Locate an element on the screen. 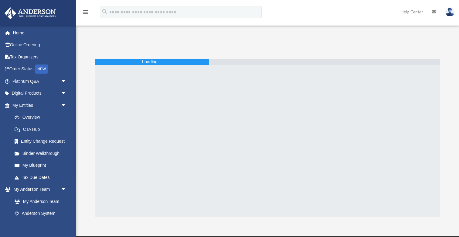 The height and width of the screenshot is (237, 459). a: menu is located at coordinates (86, 14).